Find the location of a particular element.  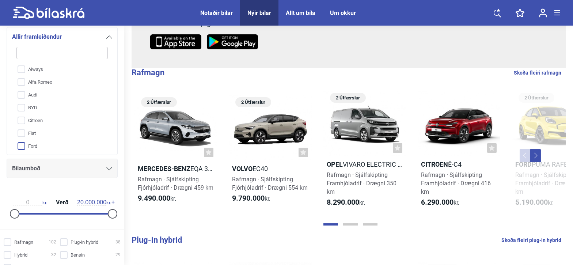

b: 9.790.000 is located at coordinates (248, 198).